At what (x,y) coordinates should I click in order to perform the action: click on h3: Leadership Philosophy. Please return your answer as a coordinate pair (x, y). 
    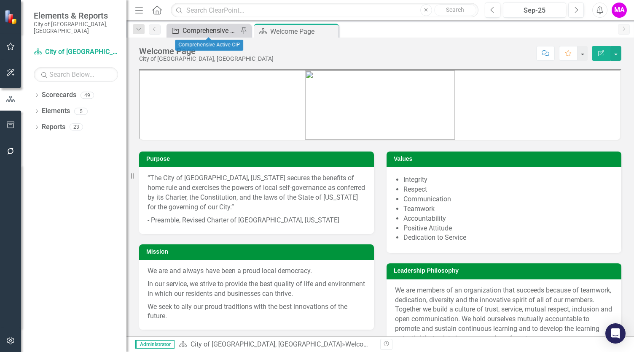
    Looking at the image, I should click on (506, 270).